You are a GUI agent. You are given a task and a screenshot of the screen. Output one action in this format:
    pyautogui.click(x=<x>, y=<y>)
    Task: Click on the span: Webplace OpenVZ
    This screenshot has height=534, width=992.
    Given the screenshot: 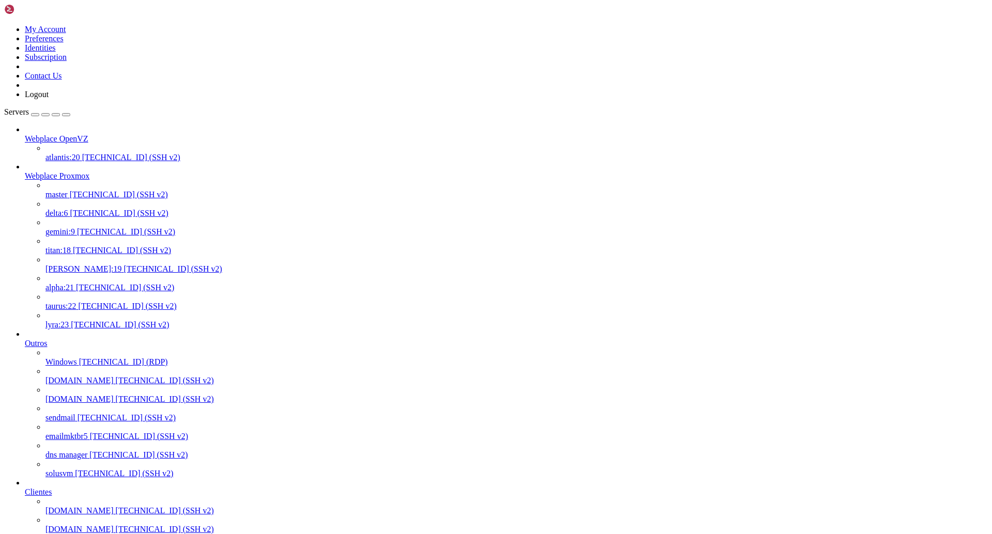 What is the action you would take?
    pyautogui.click(x=56, y=139)
    